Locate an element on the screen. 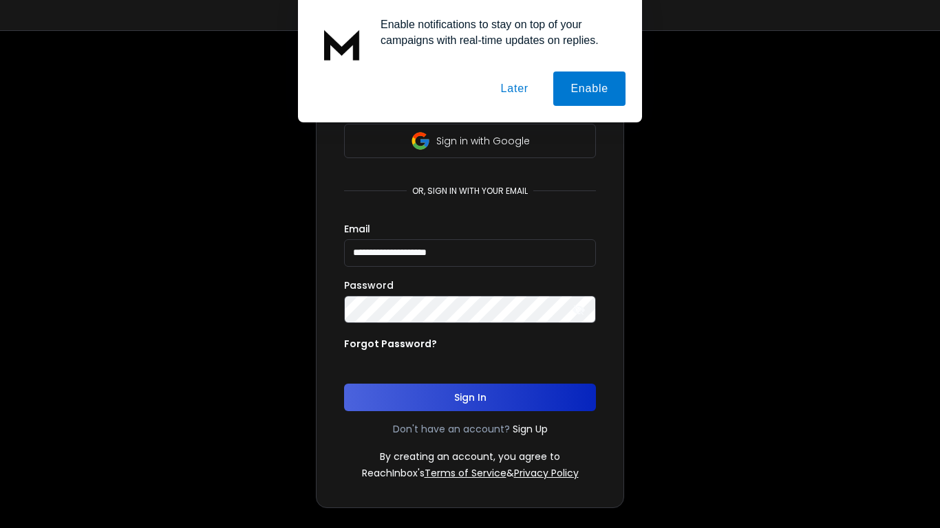 The height and width of the screenshot is (528, 940). p: By creating an account, you agree to is located at coordinates (470, 457).